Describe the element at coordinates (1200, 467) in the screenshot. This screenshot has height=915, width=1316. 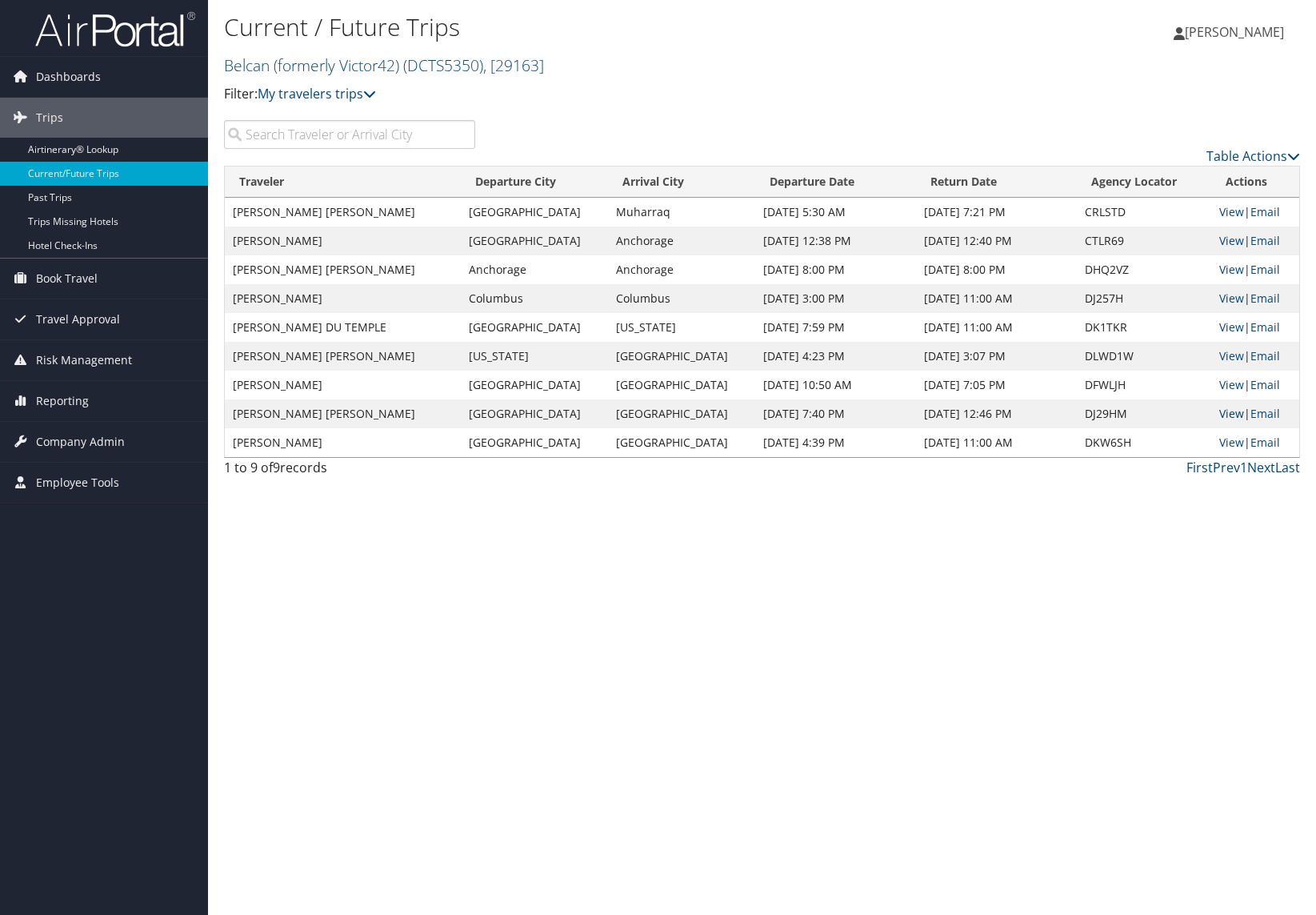
I see `a: First` at that location.